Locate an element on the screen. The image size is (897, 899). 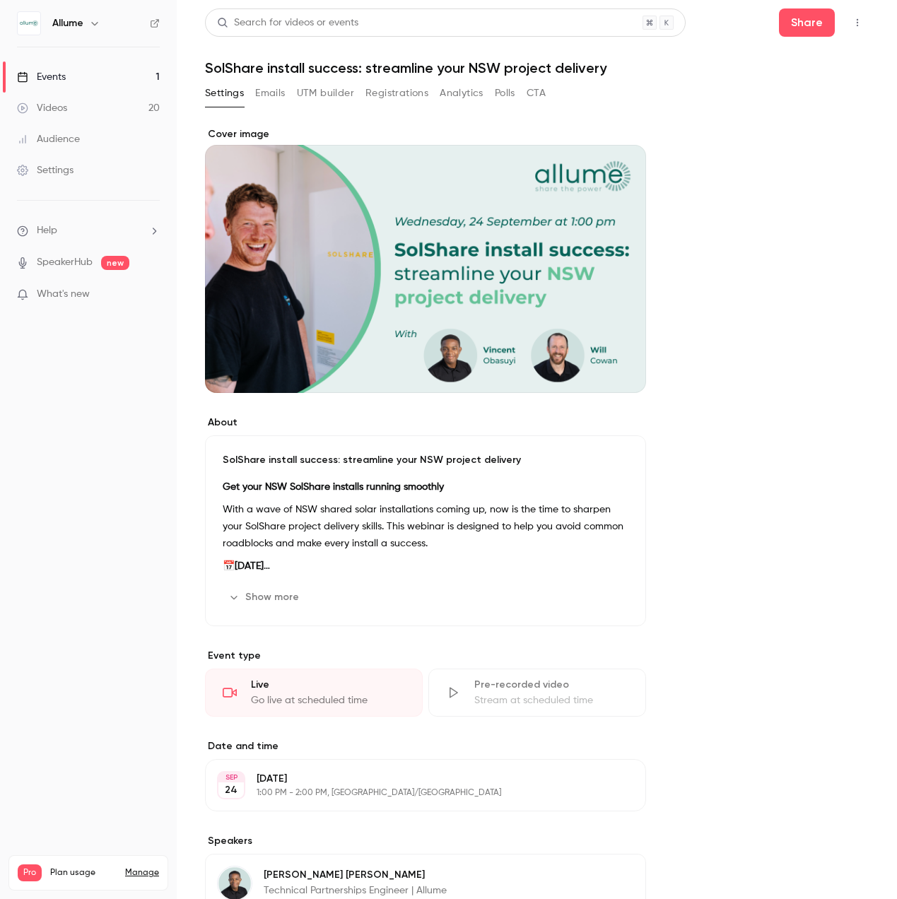
span: Pro is located at coordinates (30, 873).